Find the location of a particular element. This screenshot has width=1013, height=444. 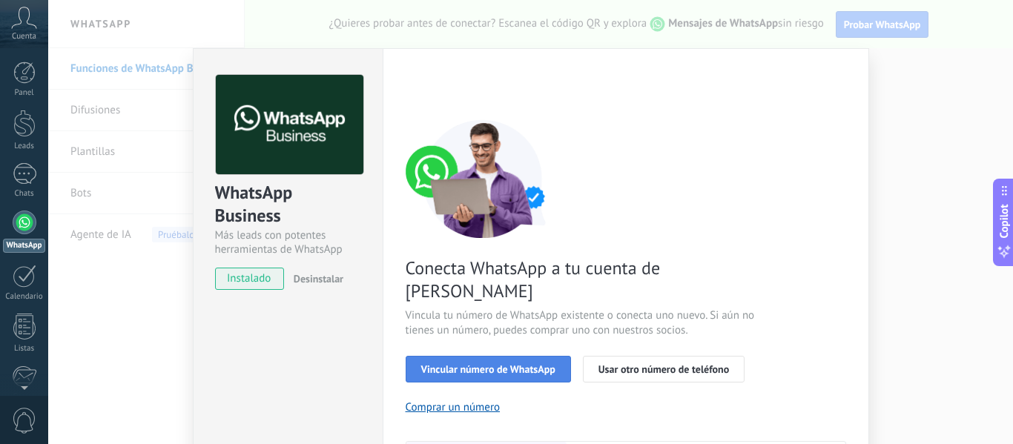

button: Desinstalar is located at coordinates (315, 279).